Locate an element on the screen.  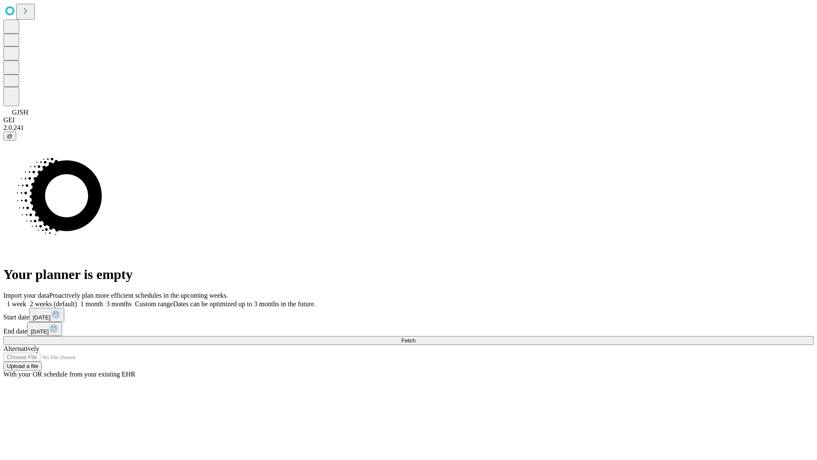
div: 2.0.241 is located at coordinates (409, 128).